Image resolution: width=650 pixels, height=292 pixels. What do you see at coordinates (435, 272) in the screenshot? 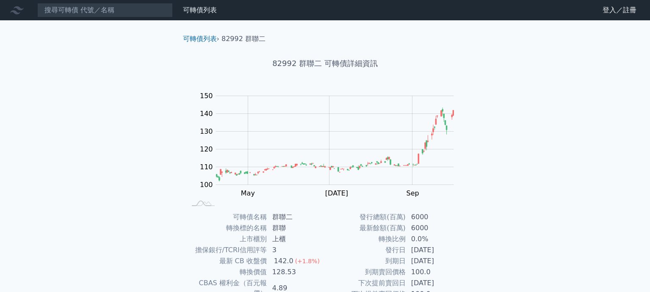
I see `td: 100.0` at bounding box center [435, 272].